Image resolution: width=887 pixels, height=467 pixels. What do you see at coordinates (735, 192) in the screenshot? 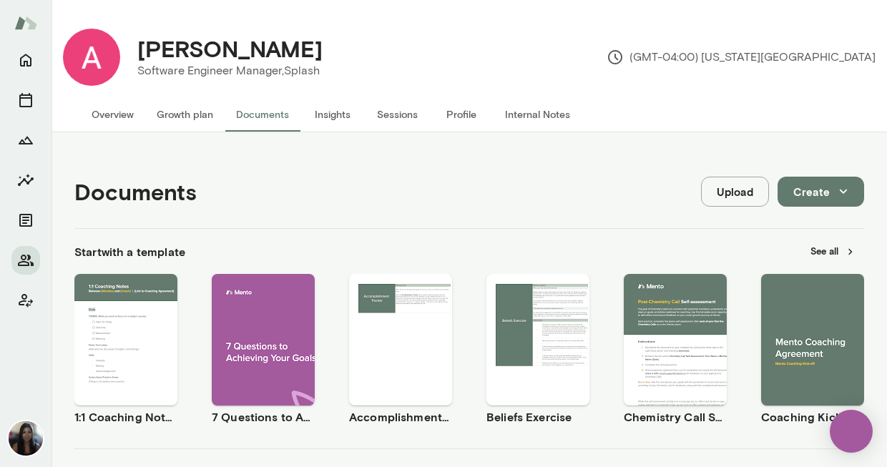
I see `button: Upload` at bounding box center [735, 192].